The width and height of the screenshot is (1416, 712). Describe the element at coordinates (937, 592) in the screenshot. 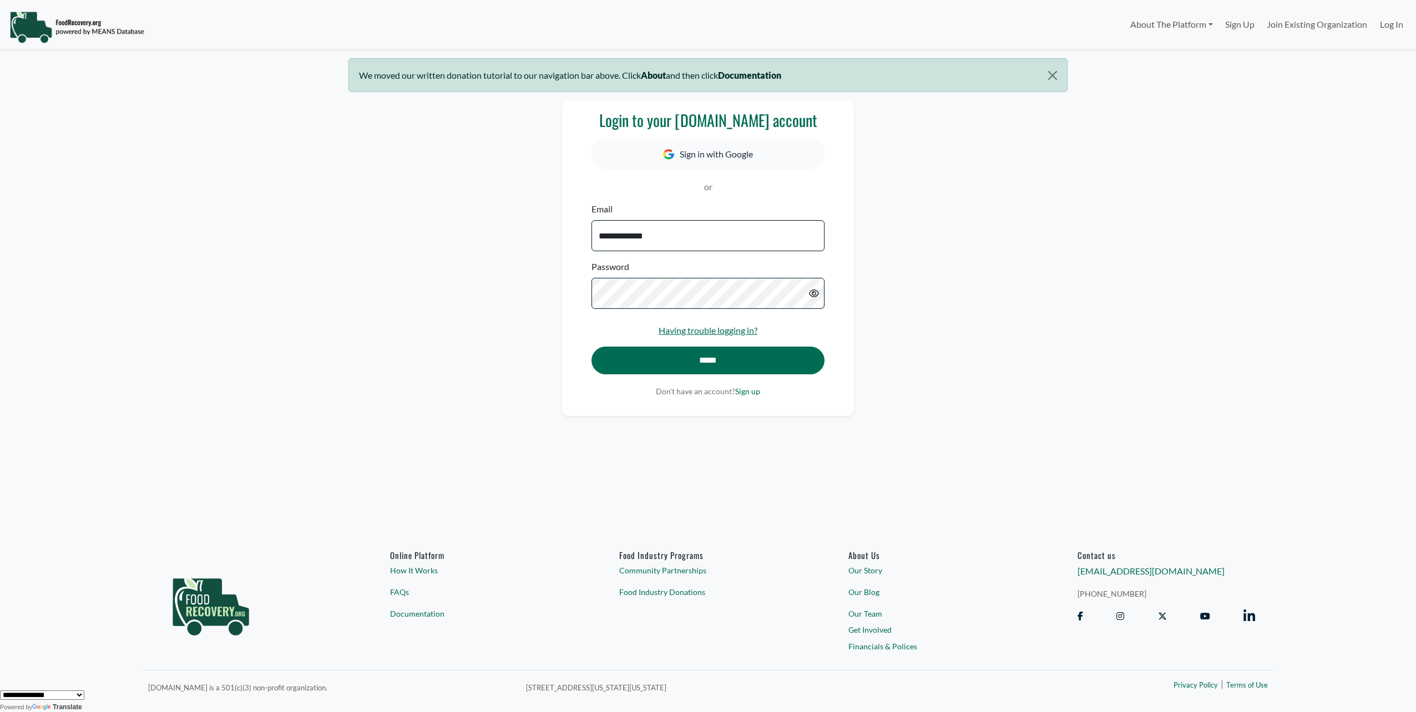

I see `a: Our Blog` at that location.